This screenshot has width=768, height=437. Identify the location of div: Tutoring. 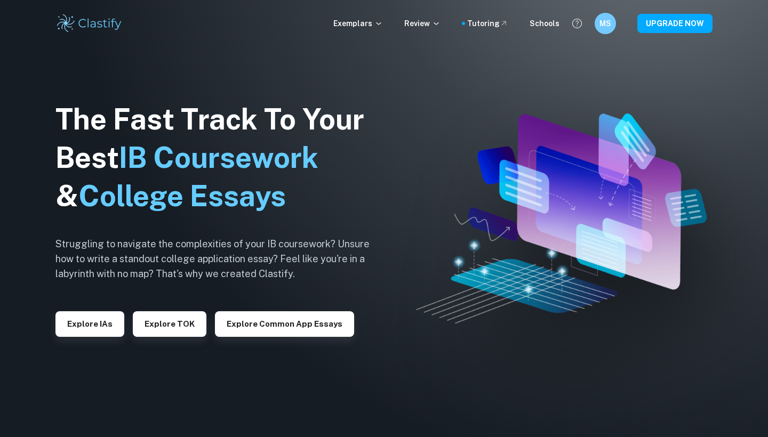
(487, 23).